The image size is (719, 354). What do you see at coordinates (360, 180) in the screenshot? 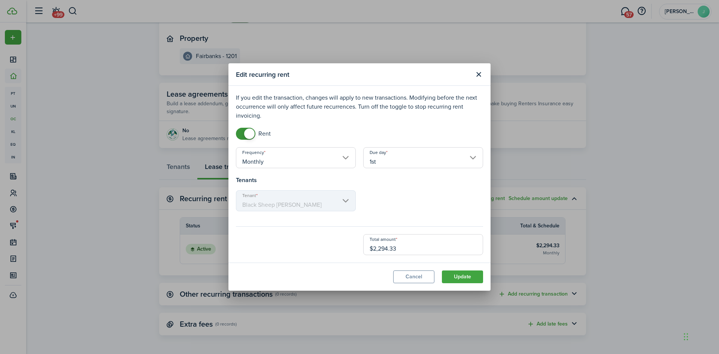
I see `h4: Tenants` at bounding box center [360, 180].